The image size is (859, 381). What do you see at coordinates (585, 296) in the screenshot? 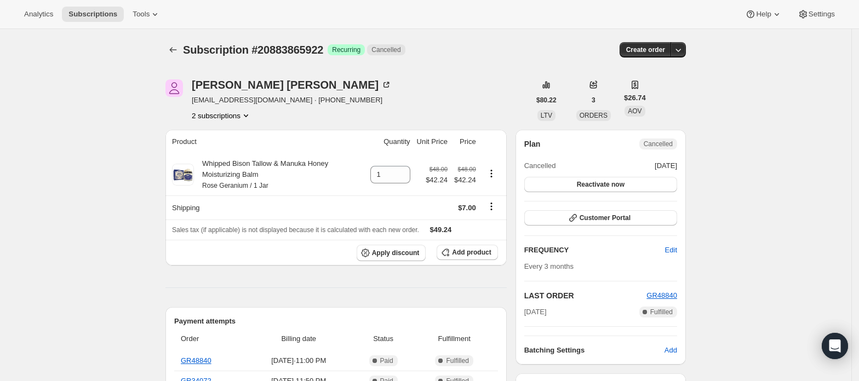
I see `h2: LAST ORDER` at bounding box center [585, 296].